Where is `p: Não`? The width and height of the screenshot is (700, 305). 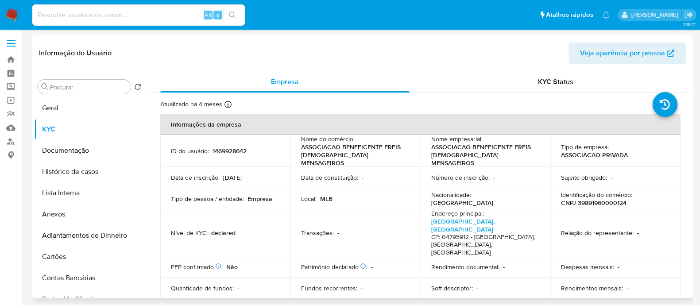 p: Não is located at coordinates (232, 267).